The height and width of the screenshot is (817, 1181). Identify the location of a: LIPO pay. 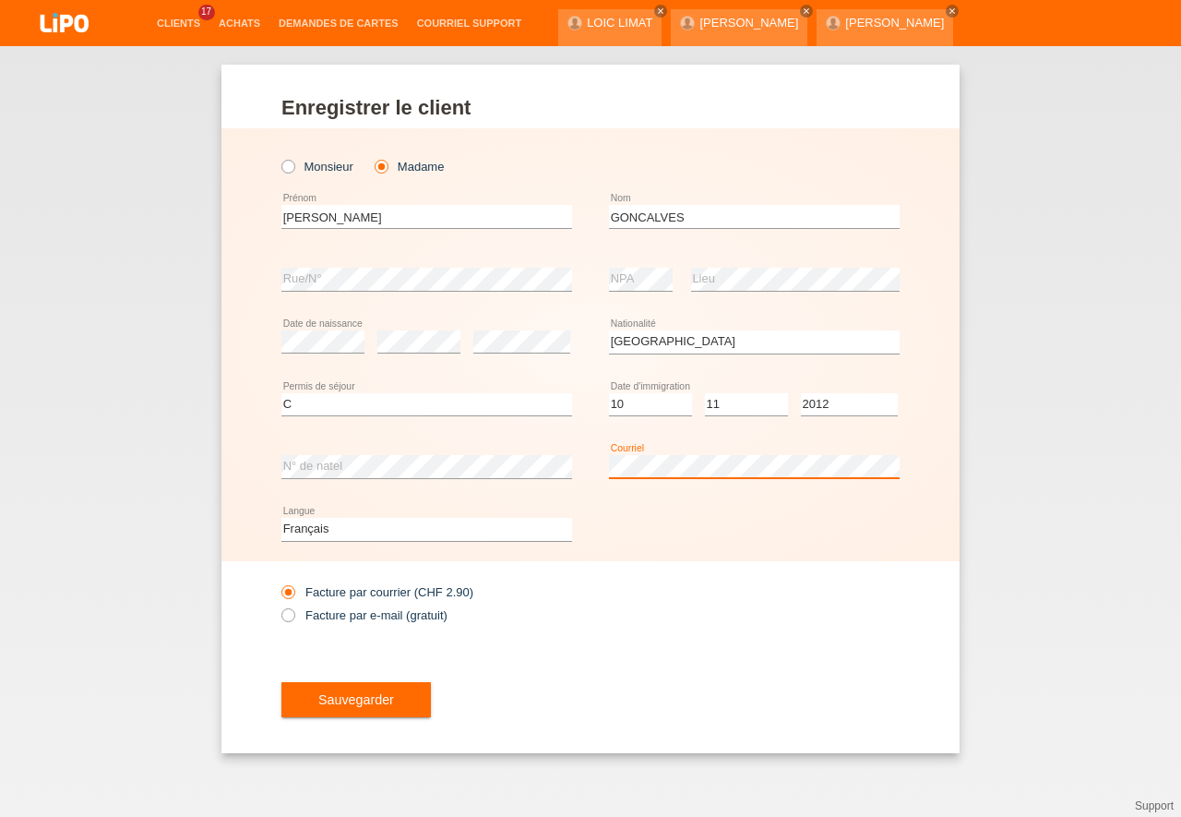
(65, 44).